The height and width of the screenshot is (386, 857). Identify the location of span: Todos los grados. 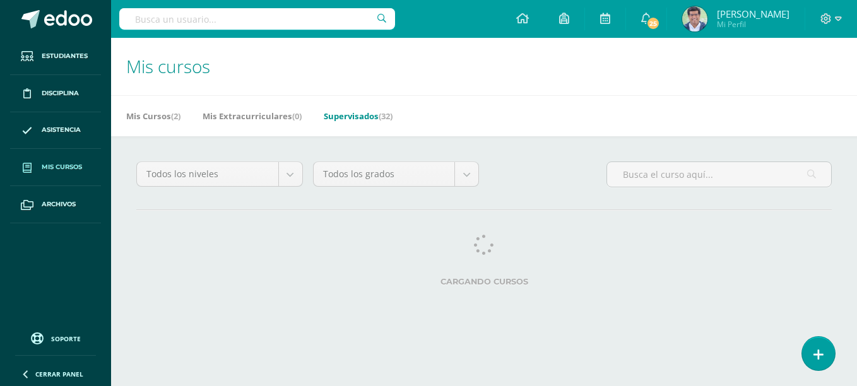
(384, 174).